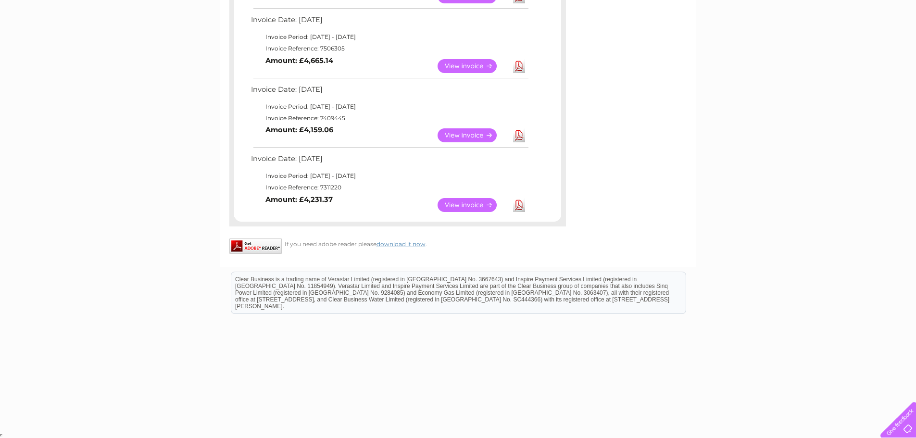 This screenshot has height=438, width=916. What do you see at coordinates (299, 61) in the screenshot?
I see `b: Amount: £4,665.14` at bounding box center [299, 61].